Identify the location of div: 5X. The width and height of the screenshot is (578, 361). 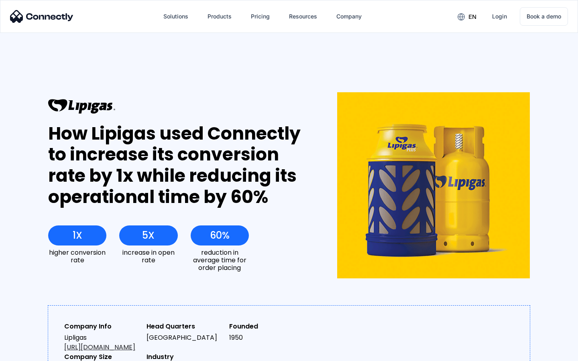
(148, 236).